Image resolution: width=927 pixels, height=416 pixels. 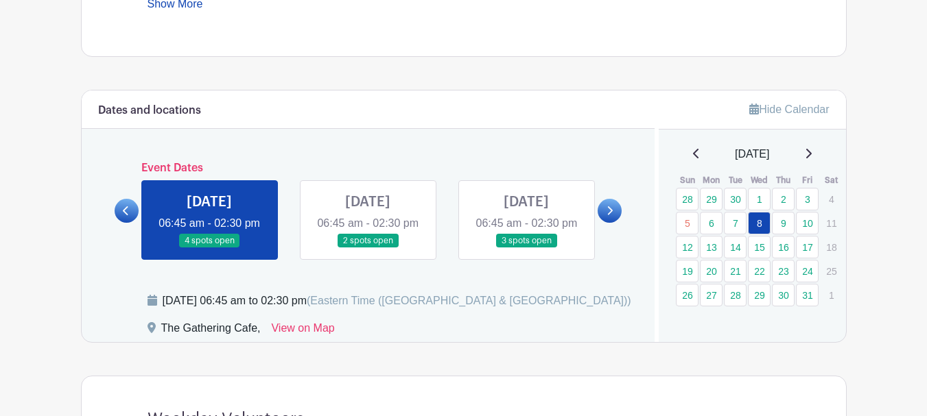 What do you see at coordinates (711, 271) in the screenshot?
I see `a: 20` at bounding box center [711, 271].